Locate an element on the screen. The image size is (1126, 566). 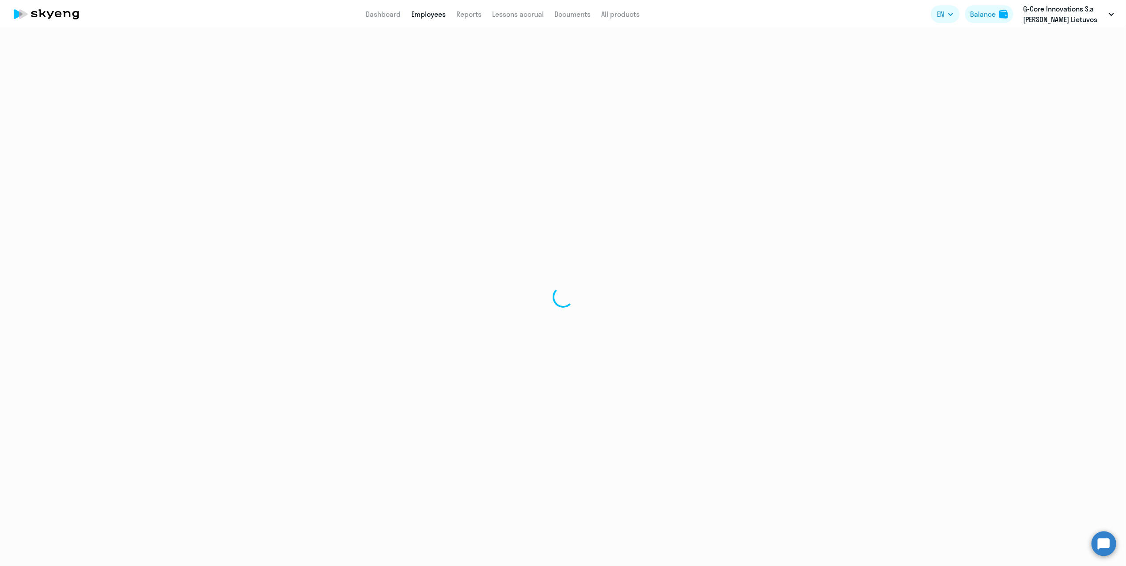
a: Documents is located at coordinates (573, 14).